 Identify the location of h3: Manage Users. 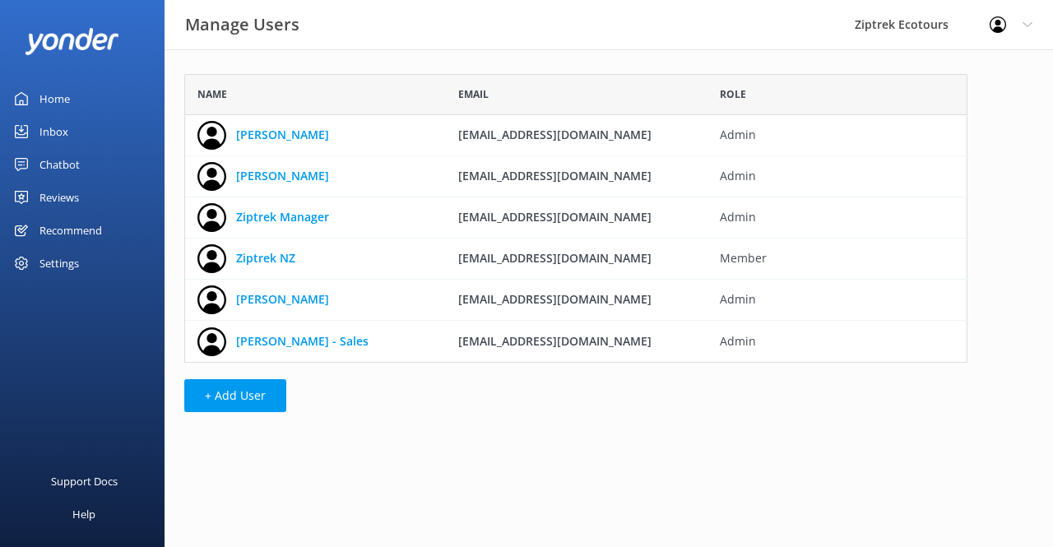
(242, 25).